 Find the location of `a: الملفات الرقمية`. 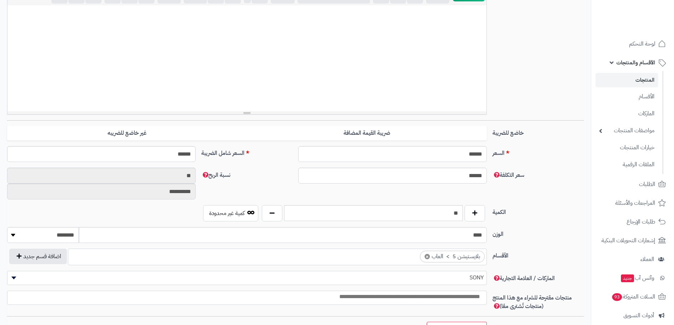

a: الملفات الرقمية is located at coordinates (627, 165).